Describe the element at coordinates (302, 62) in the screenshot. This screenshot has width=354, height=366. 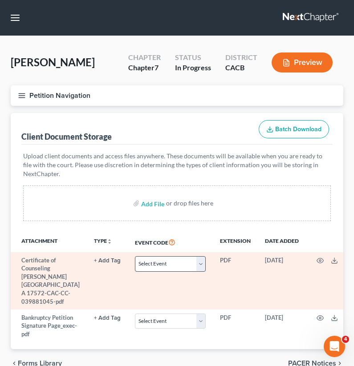
I see `button: Preview` at that location.